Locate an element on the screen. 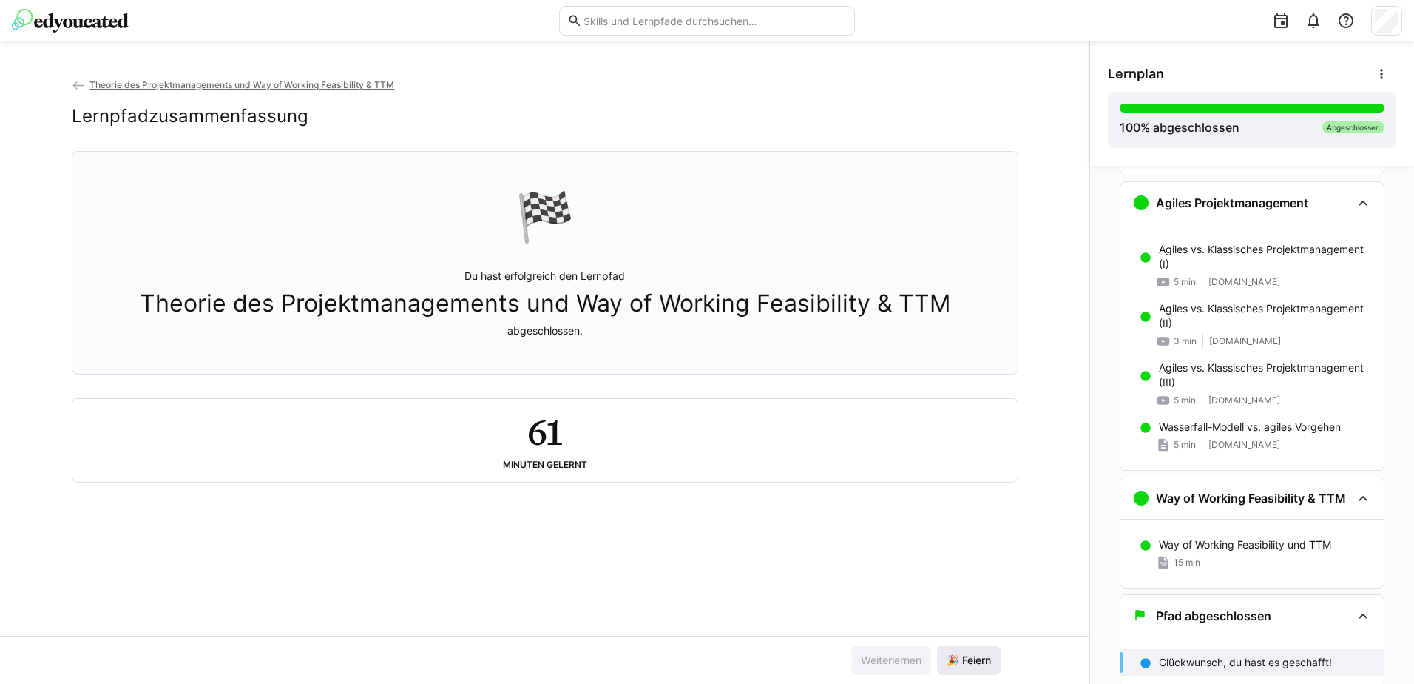 This screenshot has height=684, width=1414. h2: Lernpfadzusammenfassung is located at coordinates (190, 116).